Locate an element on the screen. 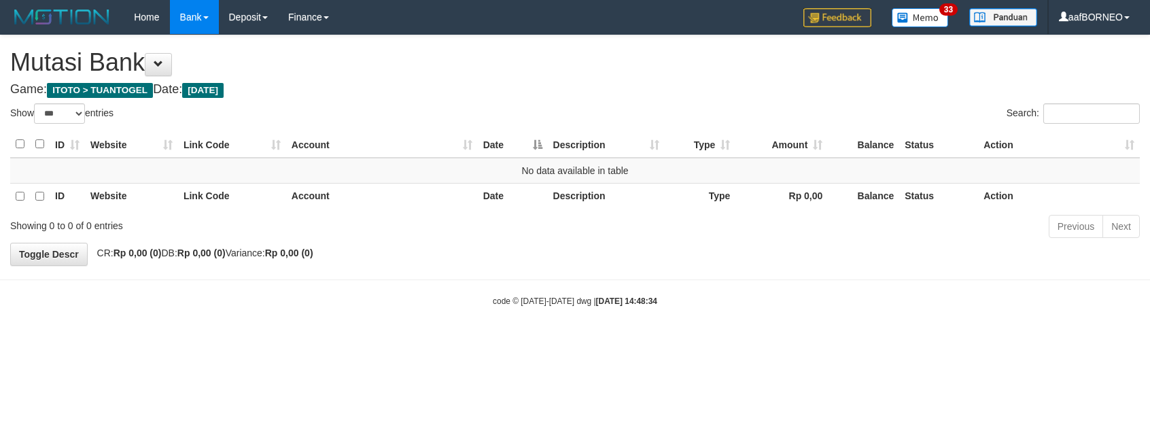  img: Feedback.jpg is located at coordinates (837, 18).